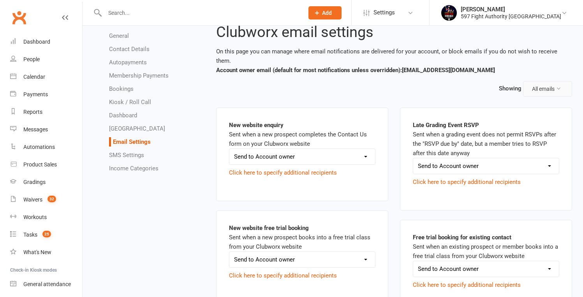 The image size is (583, 297). Describe the element at coordinates (46, 199) in the screenshot. I see `a: Waivers 32` at that location.